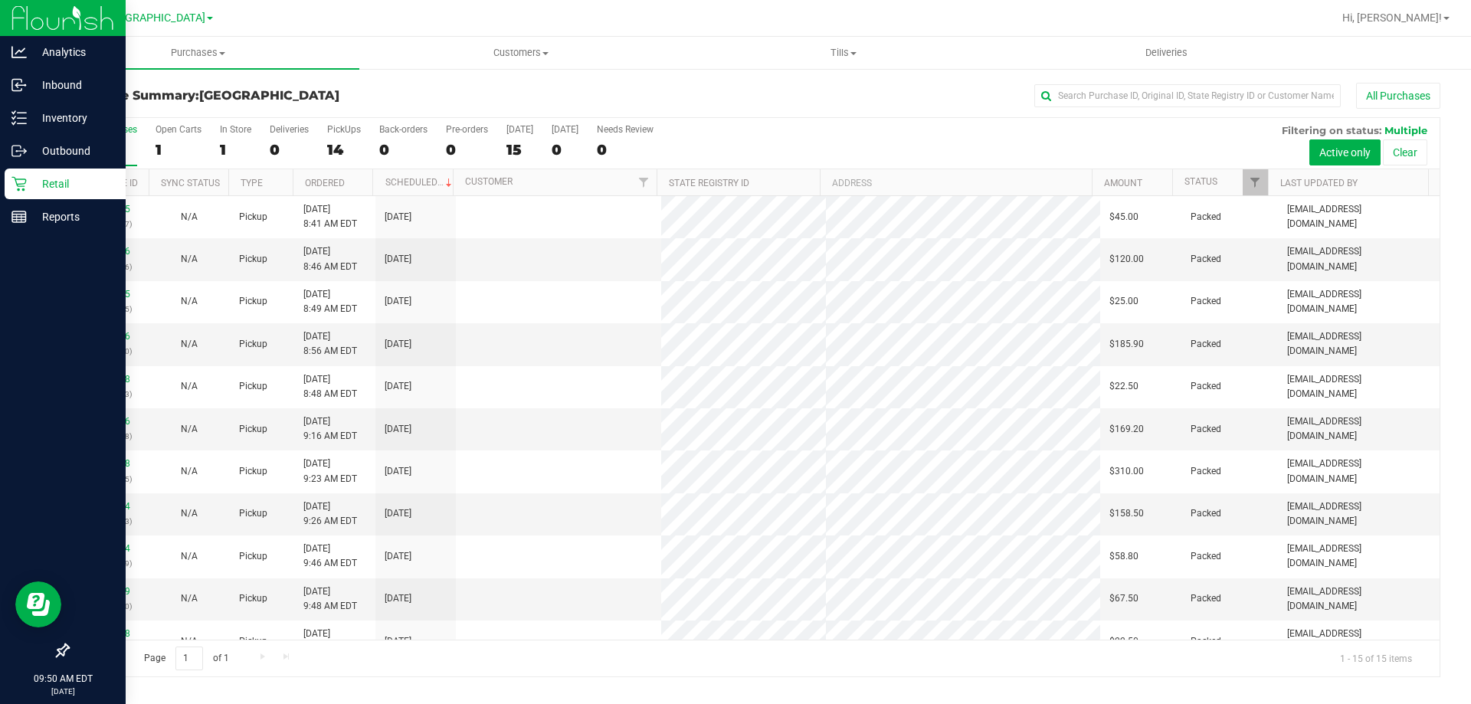  I want to click on a: Last Updated By, so click(1318, 183).